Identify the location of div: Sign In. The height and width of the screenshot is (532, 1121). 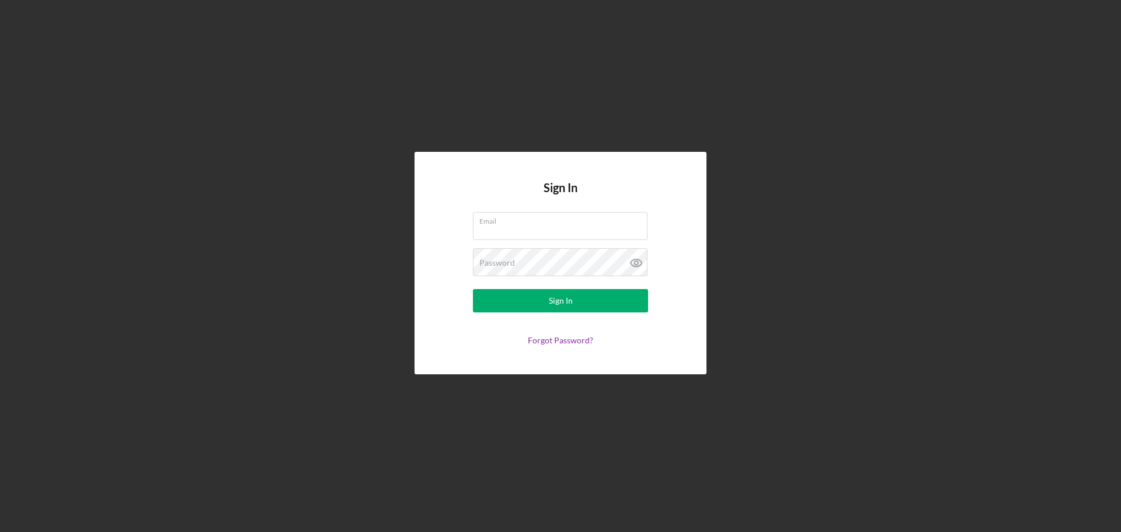
(561, 301).